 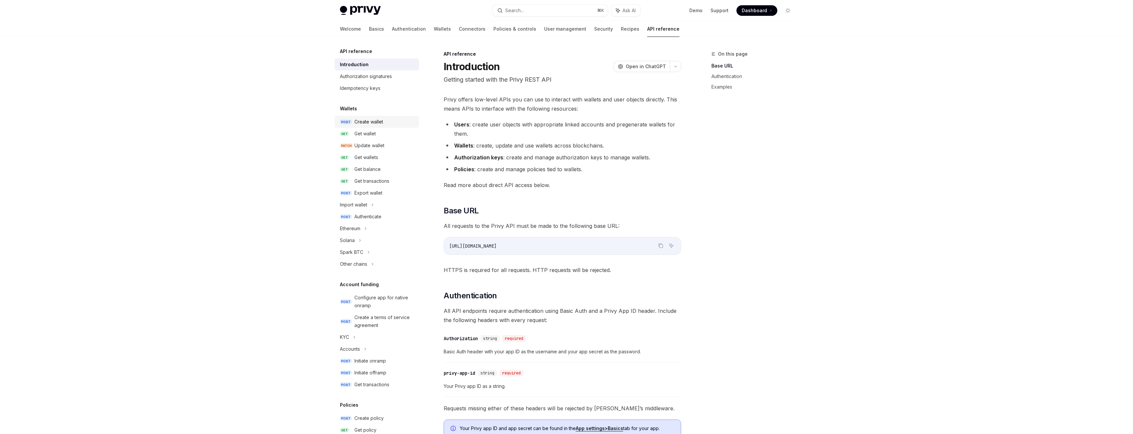 I want to click on div: Accounts, so click(x=350, y=349).